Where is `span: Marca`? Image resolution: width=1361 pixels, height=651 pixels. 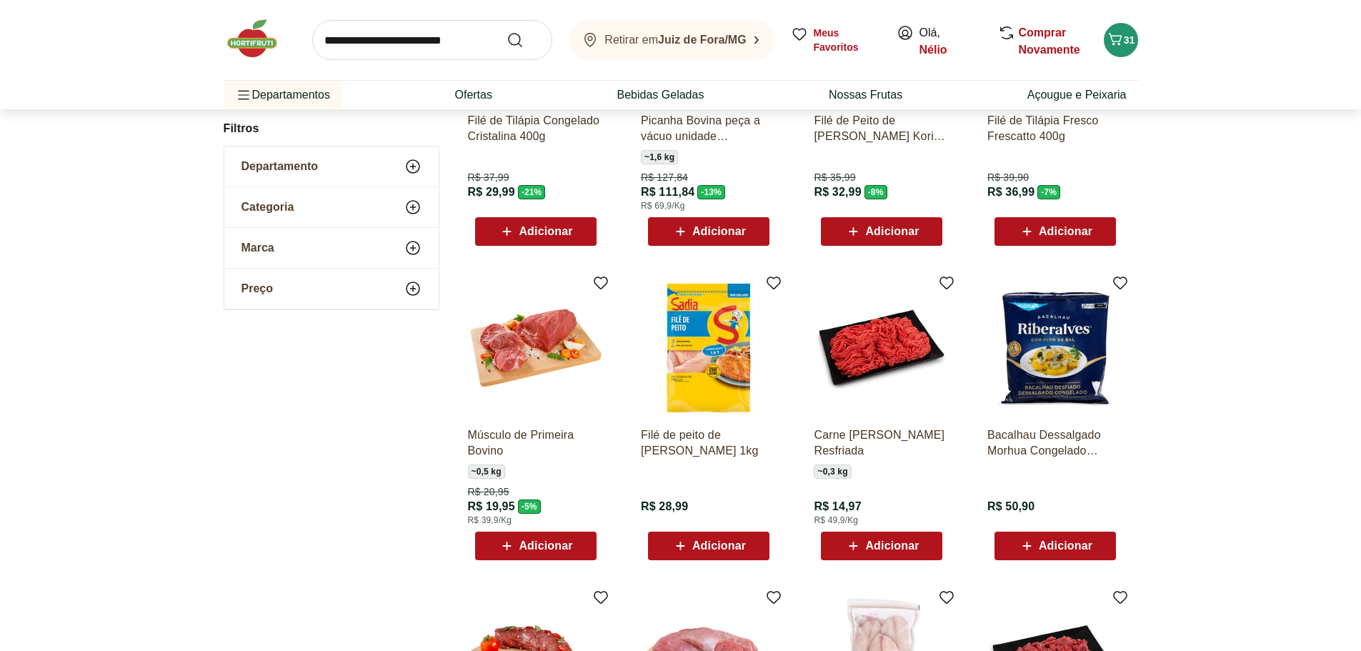
span: Marca is located at coordinates (258, 248).